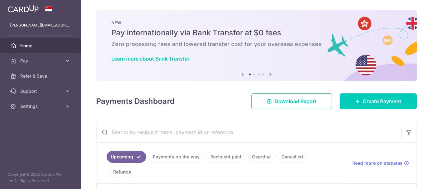  Describe the element at coordinates (135, 102) in the screenshot. I see `h4: Payments Dashboard` at that location.